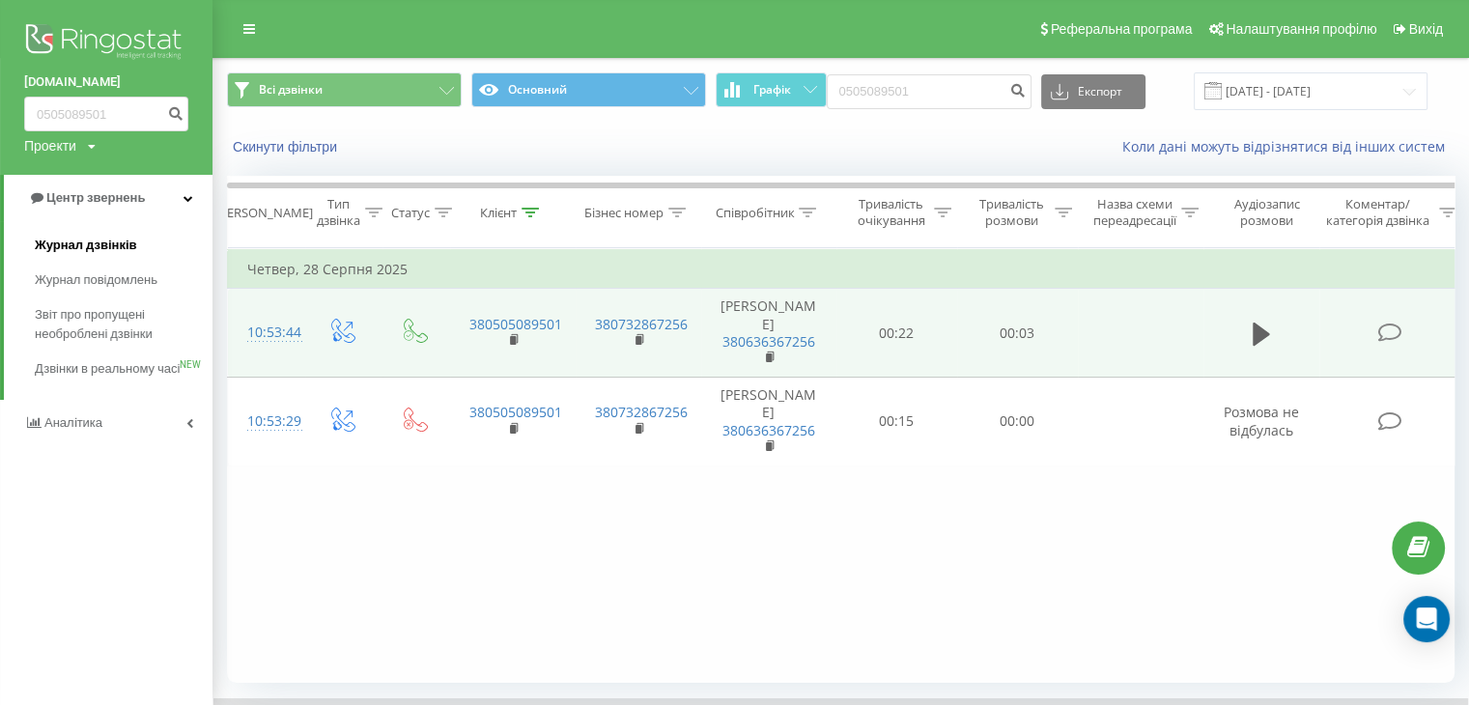 This screenshot has width=1469, height=705. Describe the element at coordinates (1427, 619) in the screenshot. I see `div: Open Intercom Messenger` at that location.